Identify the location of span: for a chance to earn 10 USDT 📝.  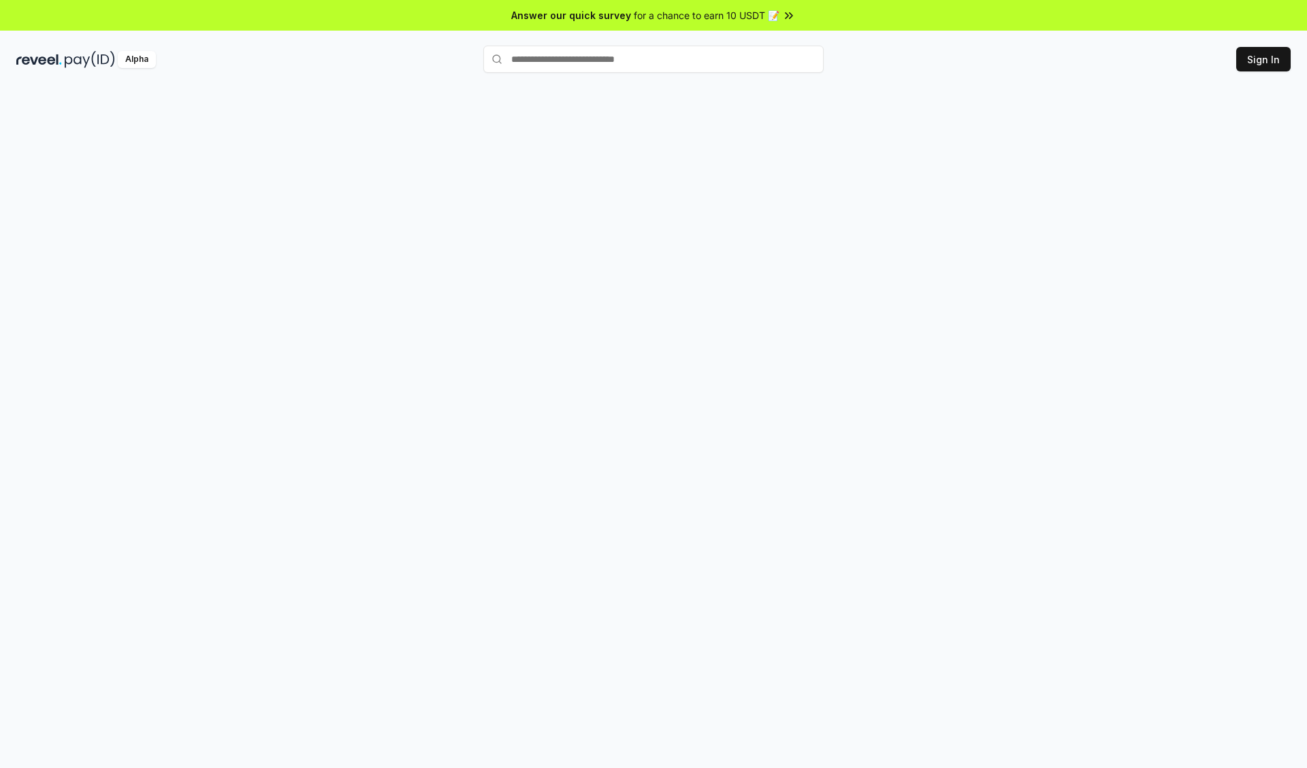
(706, 15).